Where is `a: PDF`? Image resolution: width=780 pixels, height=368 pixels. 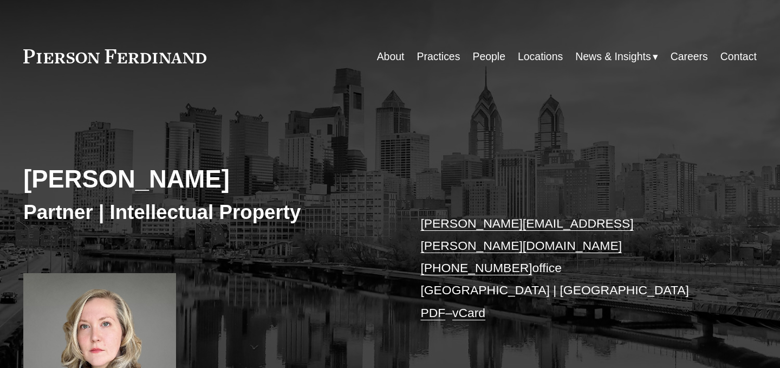 a: PDF is located at coordinates (433, 312).